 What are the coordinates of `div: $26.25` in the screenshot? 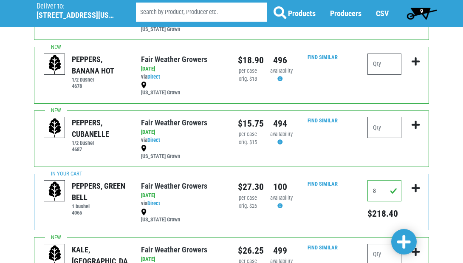 It's located at (248, 251).